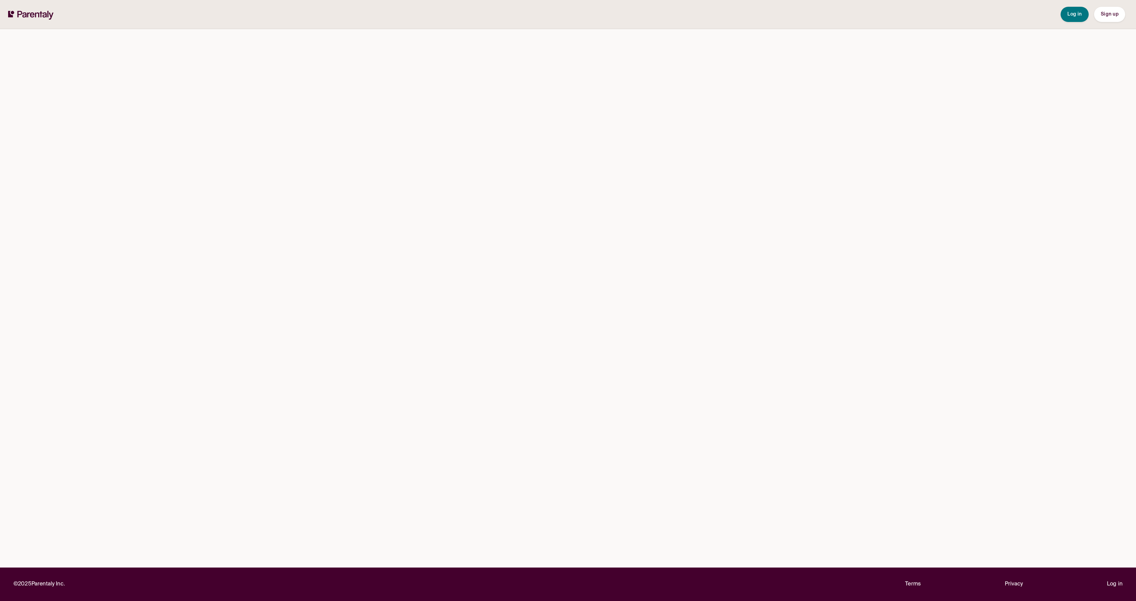  What do you see at coordinates (1014, 584) in the screenshot?
I see `p: Privacy` at bounding box center [1014, 584].